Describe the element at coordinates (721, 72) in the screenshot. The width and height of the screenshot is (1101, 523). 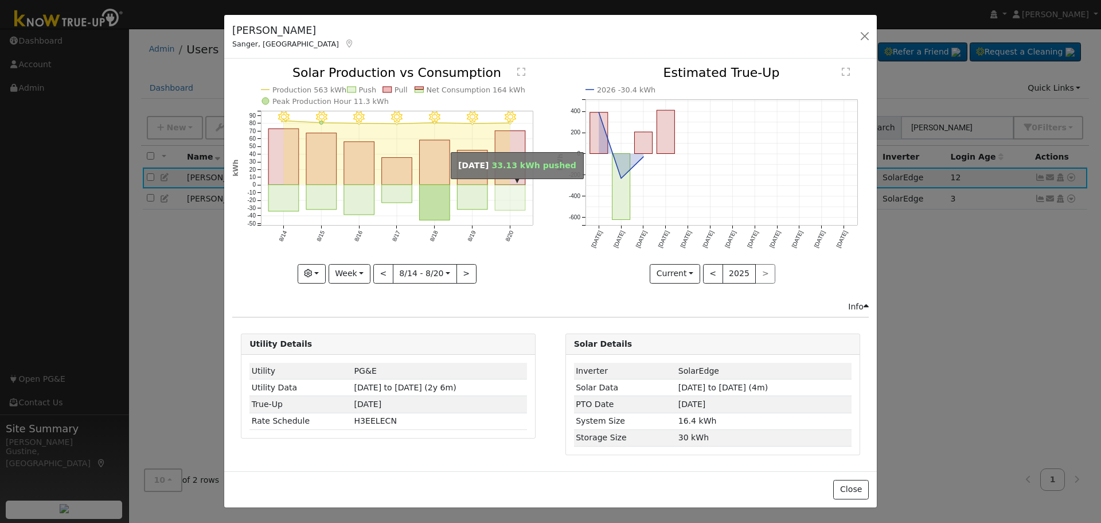
I see `text: Estimated True-Up` at that location.